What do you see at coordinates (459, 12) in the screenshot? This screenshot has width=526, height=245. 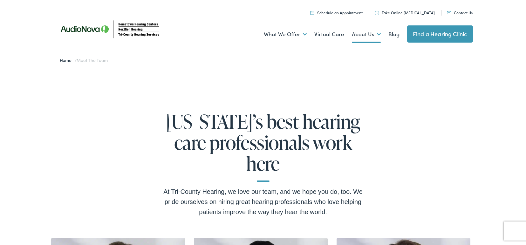 I see `a: Contact Us` at bounding box center [459, 12].